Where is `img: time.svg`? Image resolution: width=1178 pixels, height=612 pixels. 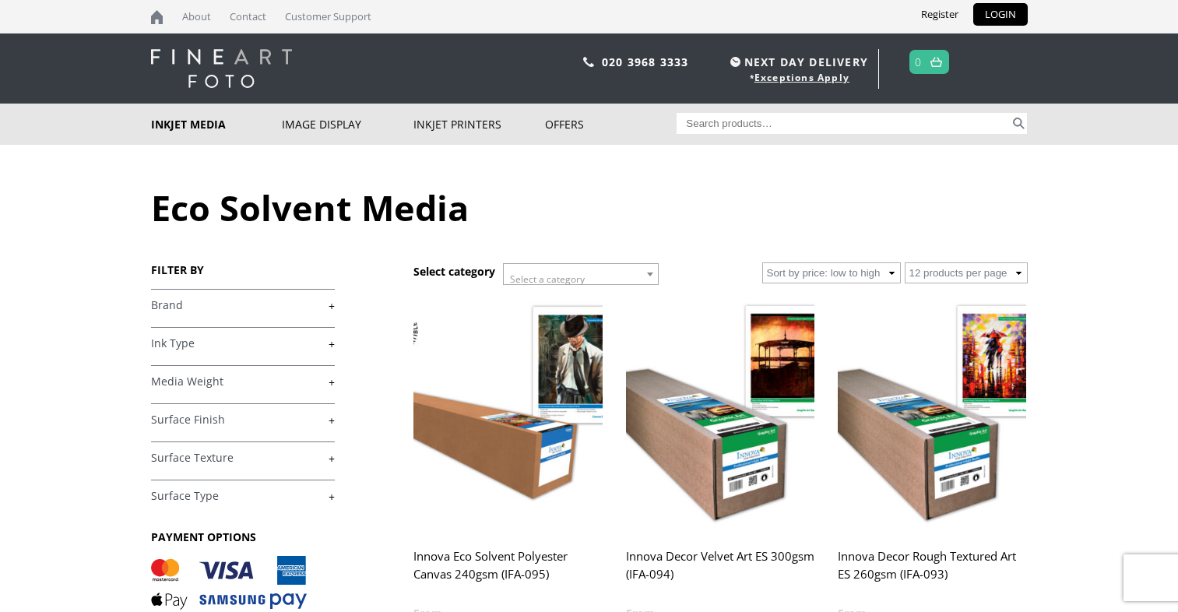 img: time.svg is located at coordinates (735, 62).